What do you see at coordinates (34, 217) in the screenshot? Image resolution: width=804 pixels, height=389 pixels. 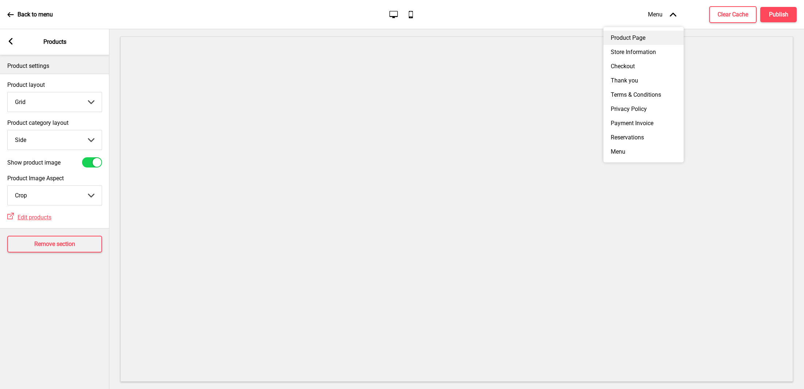 I see `span: Edit products` at bounding box center [34, 217].